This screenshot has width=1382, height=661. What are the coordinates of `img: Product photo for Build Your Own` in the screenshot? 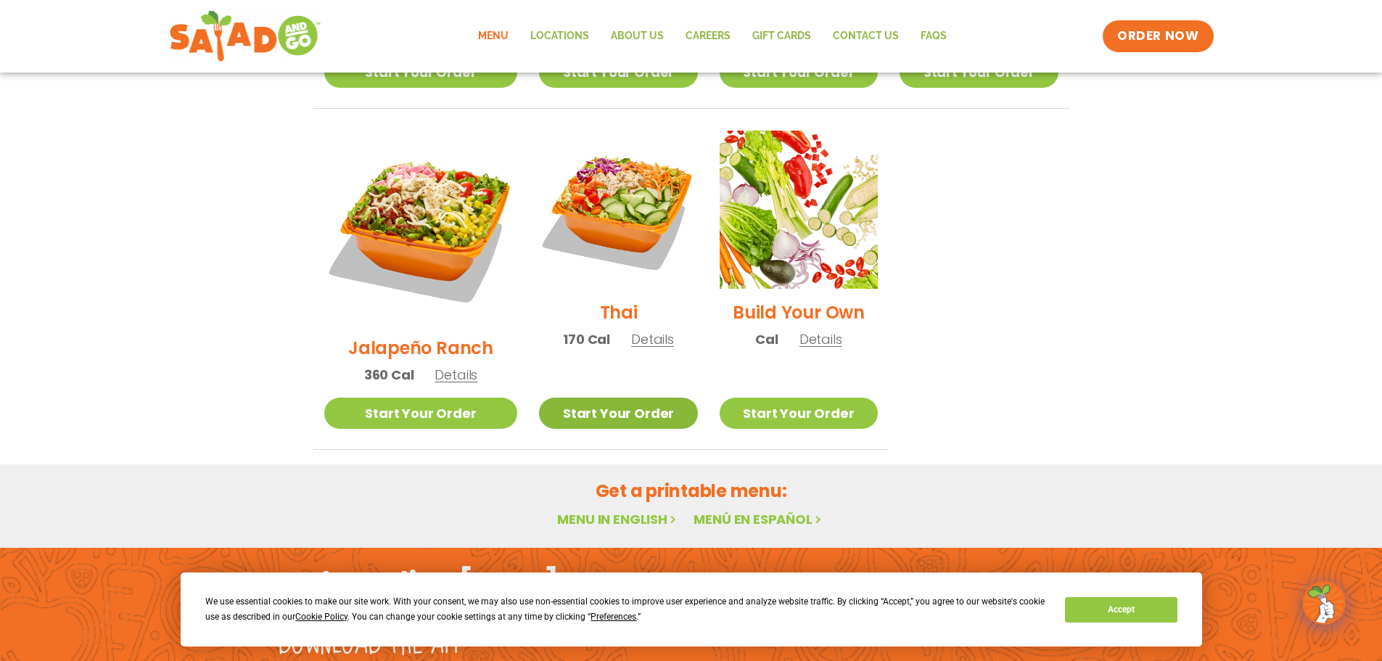 It's located at (799, 210).